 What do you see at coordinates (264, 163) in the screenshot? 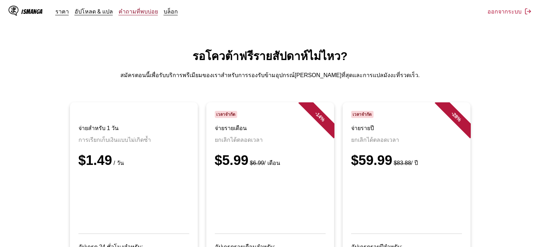
I see `small: / เดือน` at bounding box center [264, 163].